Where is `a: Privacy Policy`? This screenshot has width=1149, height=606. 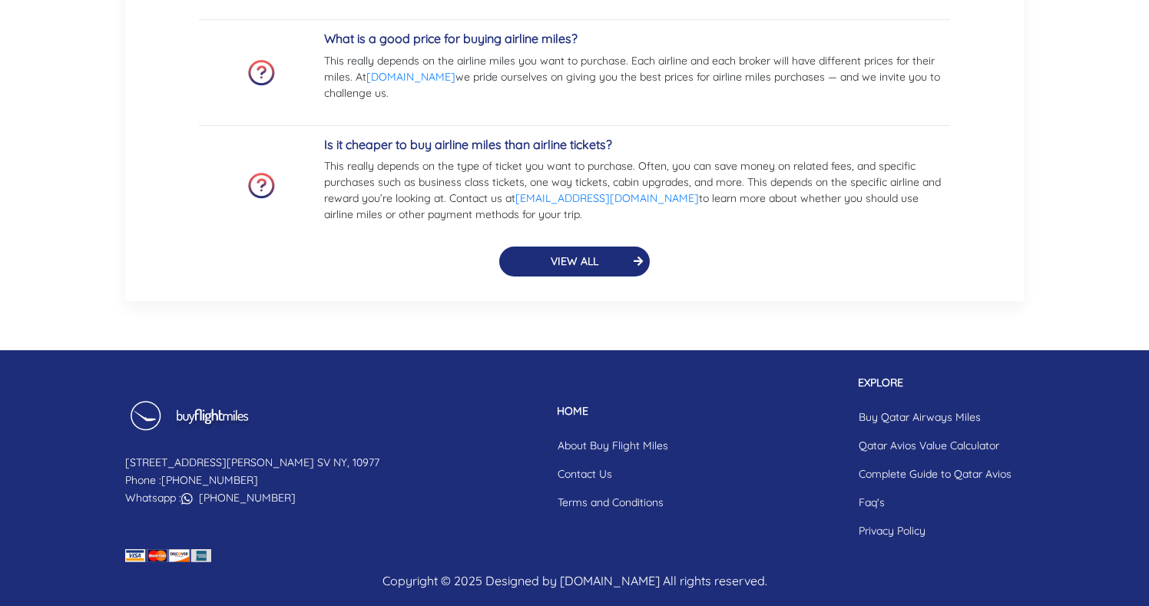 a: Privacy Policy is located at coordinates (934, 531).